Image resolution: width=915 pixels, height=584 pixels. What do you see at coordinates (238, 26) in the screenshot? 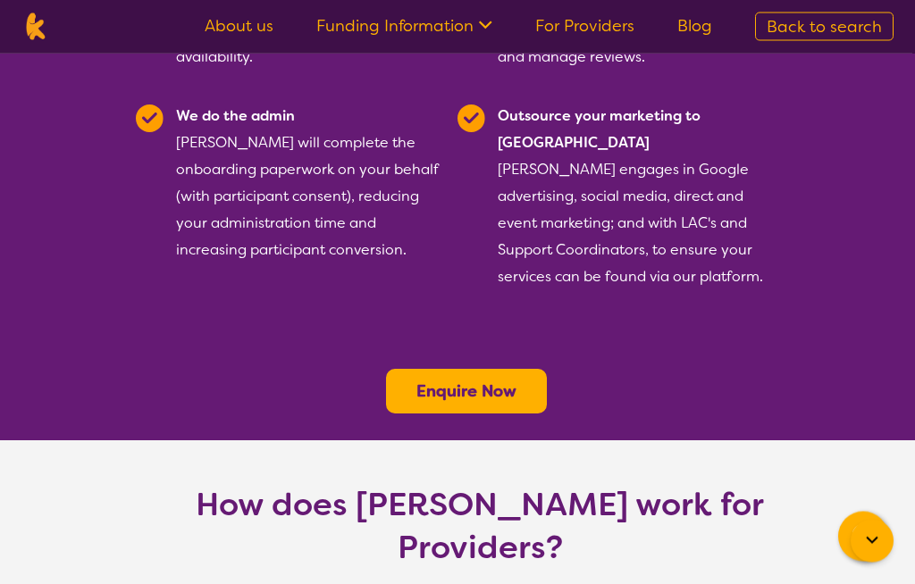
I see `a: About us` at bounding box center [238, 26].